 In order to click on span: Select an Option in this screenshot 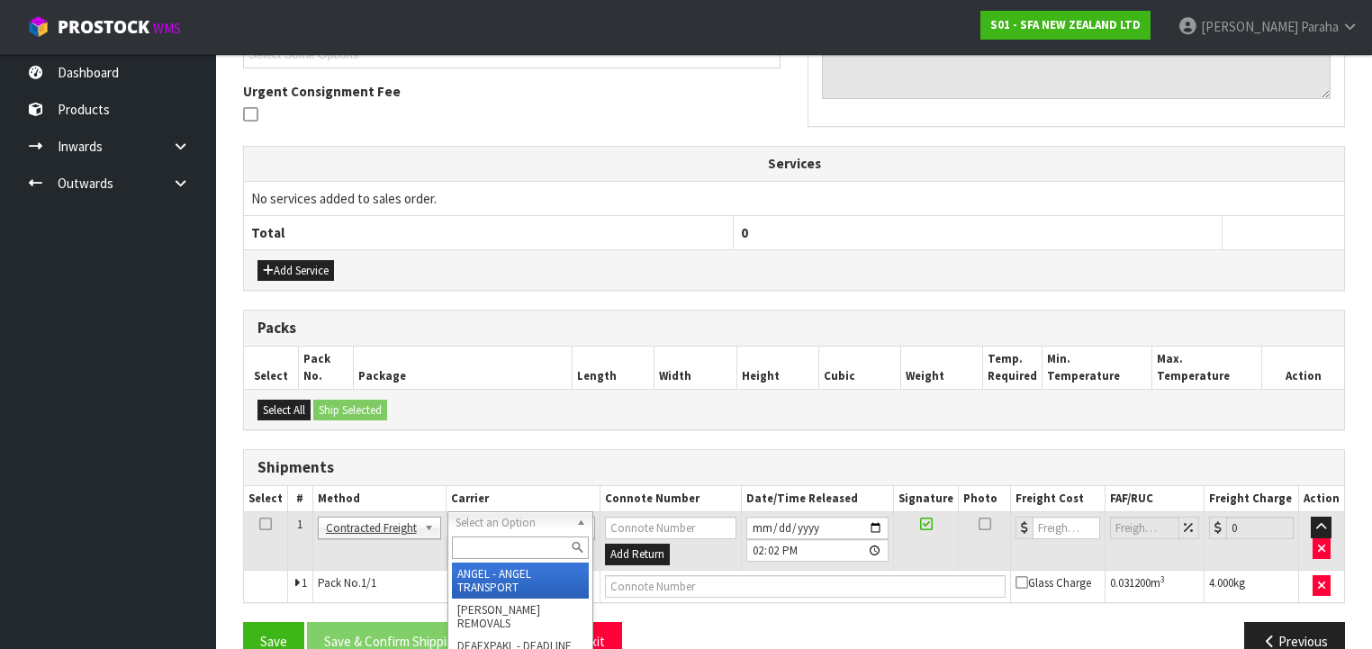, I will do `click(512, 523)`.